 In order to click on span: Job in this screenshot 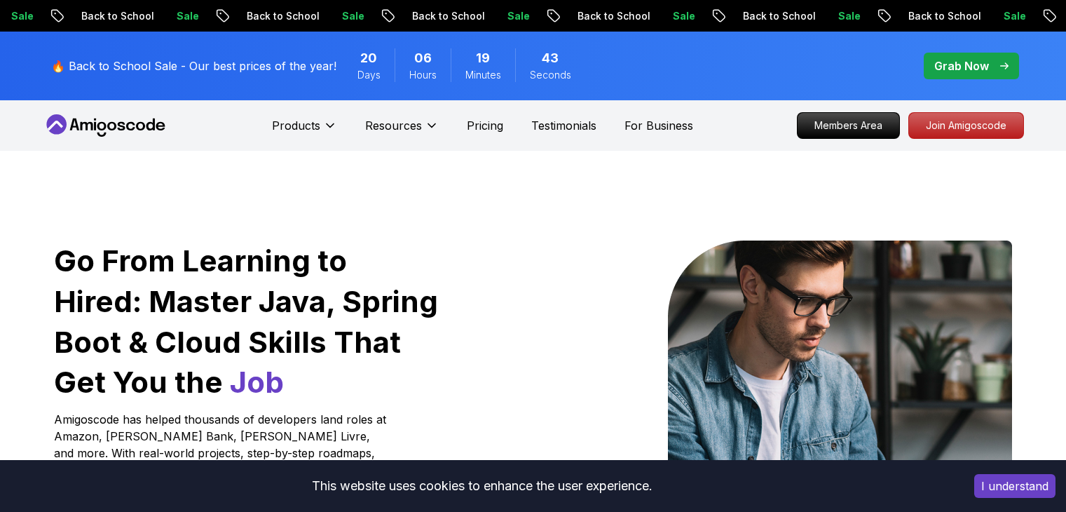, I will do `click(257, 381)`.